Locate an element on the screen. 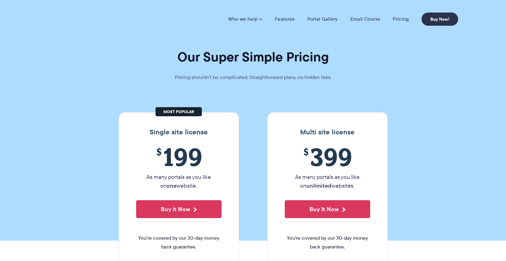  h3: Single site license is located at coordinates (179, 132).